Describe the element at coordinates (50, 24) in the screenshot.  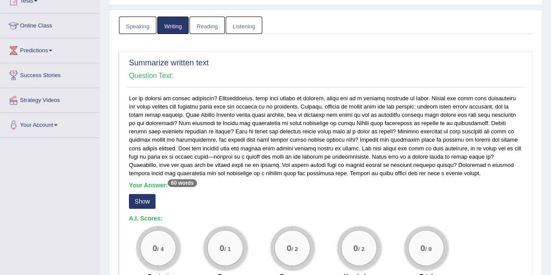
I see `a: Online Class` at that location.